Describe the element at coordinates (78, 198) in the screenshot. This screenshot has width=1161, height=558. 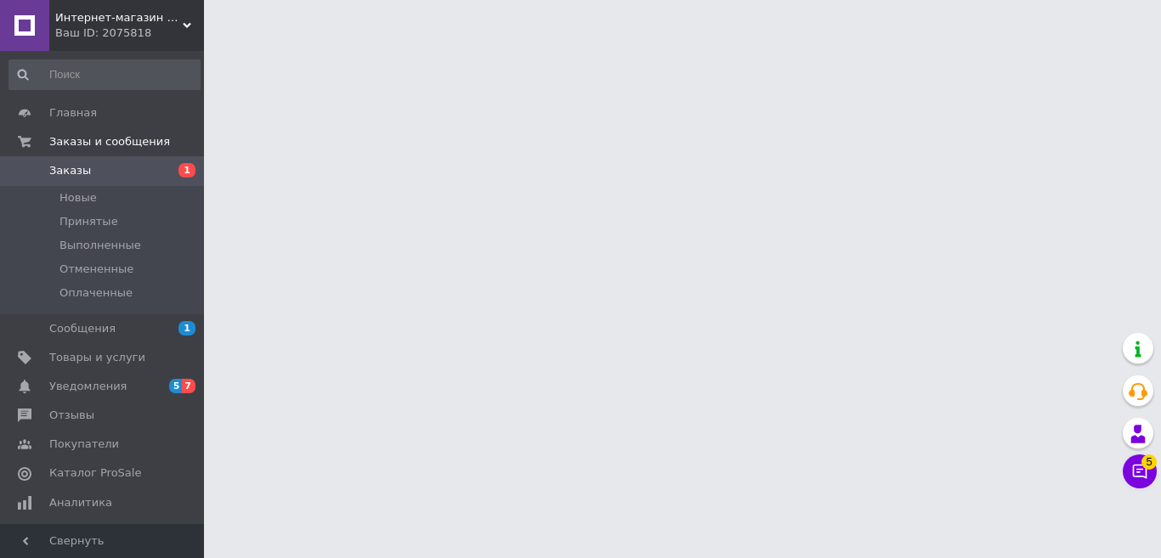
I see `span: Новые` at that location.